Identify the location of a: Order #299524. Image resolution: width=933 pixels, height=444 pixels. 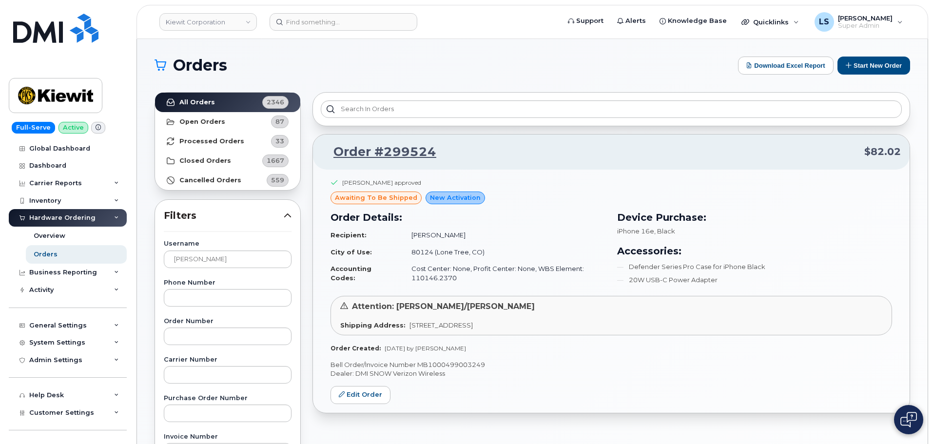
(379, 152).